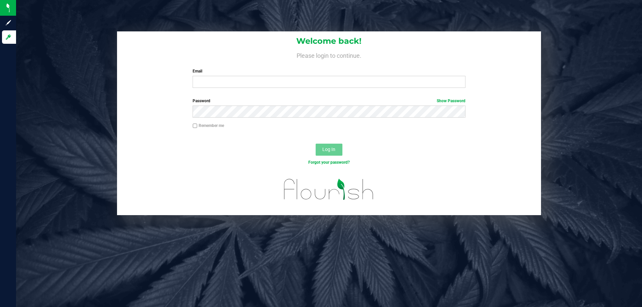  What do you see at coordinates (208, 126) in the screenshot?
I see `label: Remember me` at bounding box center [208, 126].